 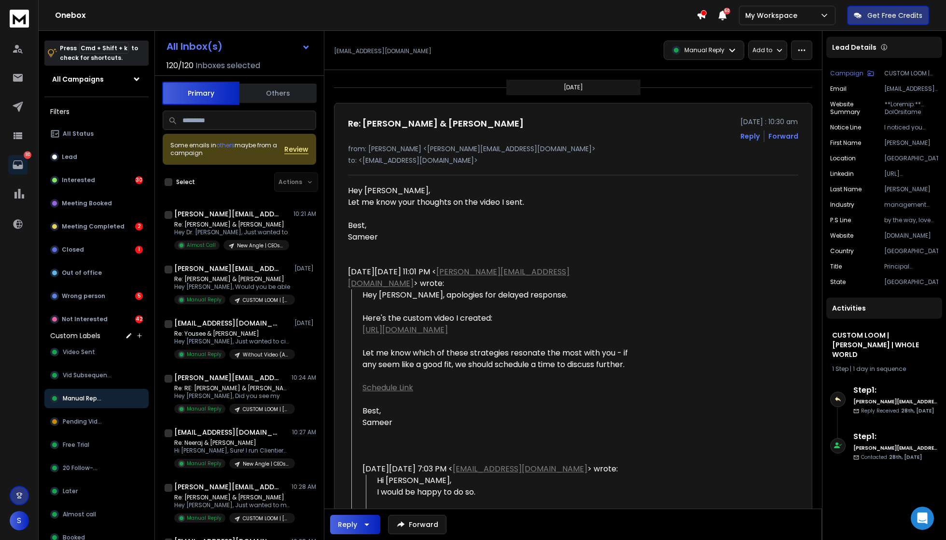 What do you see at coordinates (842, 251) in the screenshot?
I see `p: country` at bounding box center [842, 251].